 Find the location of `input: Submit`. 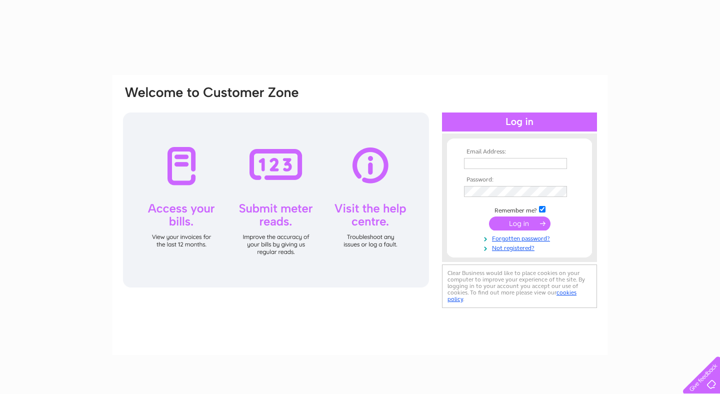

input: Submit is located at coordinates (519, 223).